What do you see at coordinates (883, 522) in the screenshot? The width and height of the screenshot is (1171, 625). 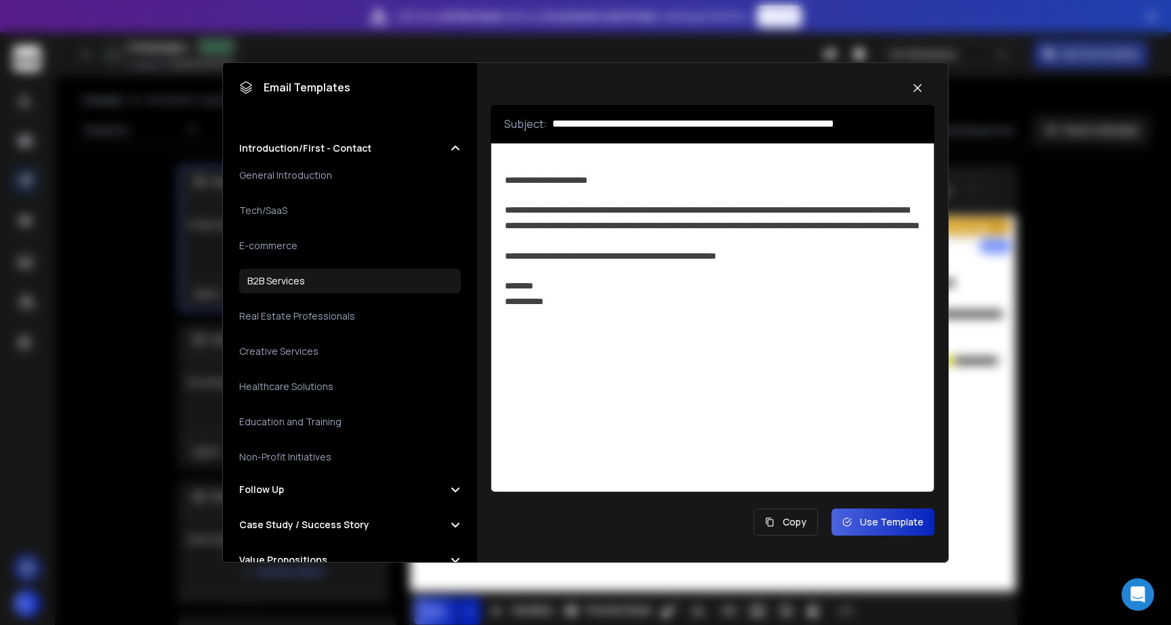 I see `button: Use Template` at bounding box center [883, 522].